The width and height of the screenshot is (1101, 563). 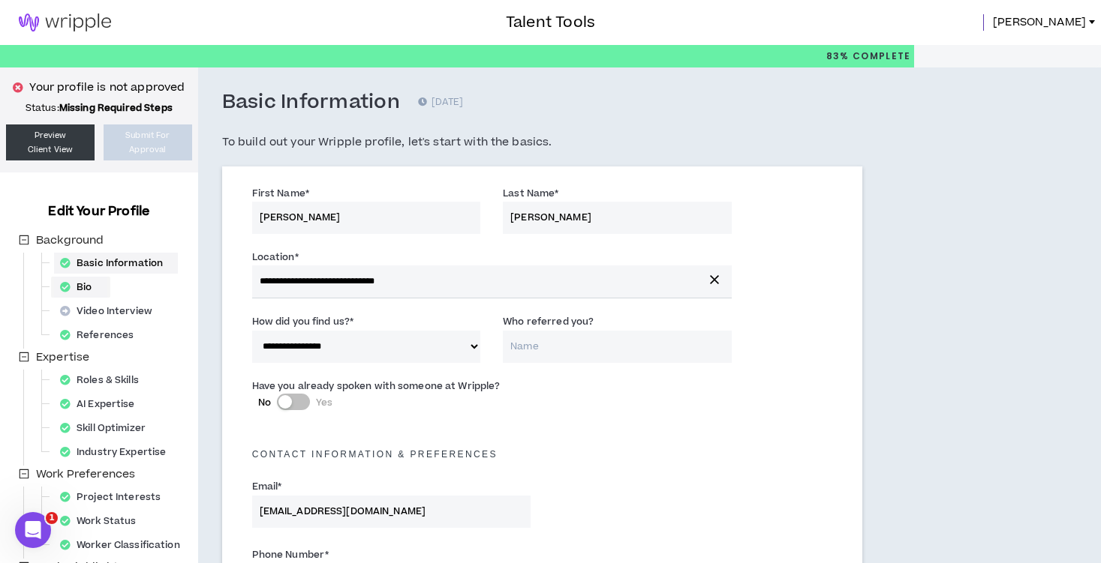 What do you see at coordinates (116, 263) in the screenshot?
I see `div: Basic Information` at bounding box center [116, 263].